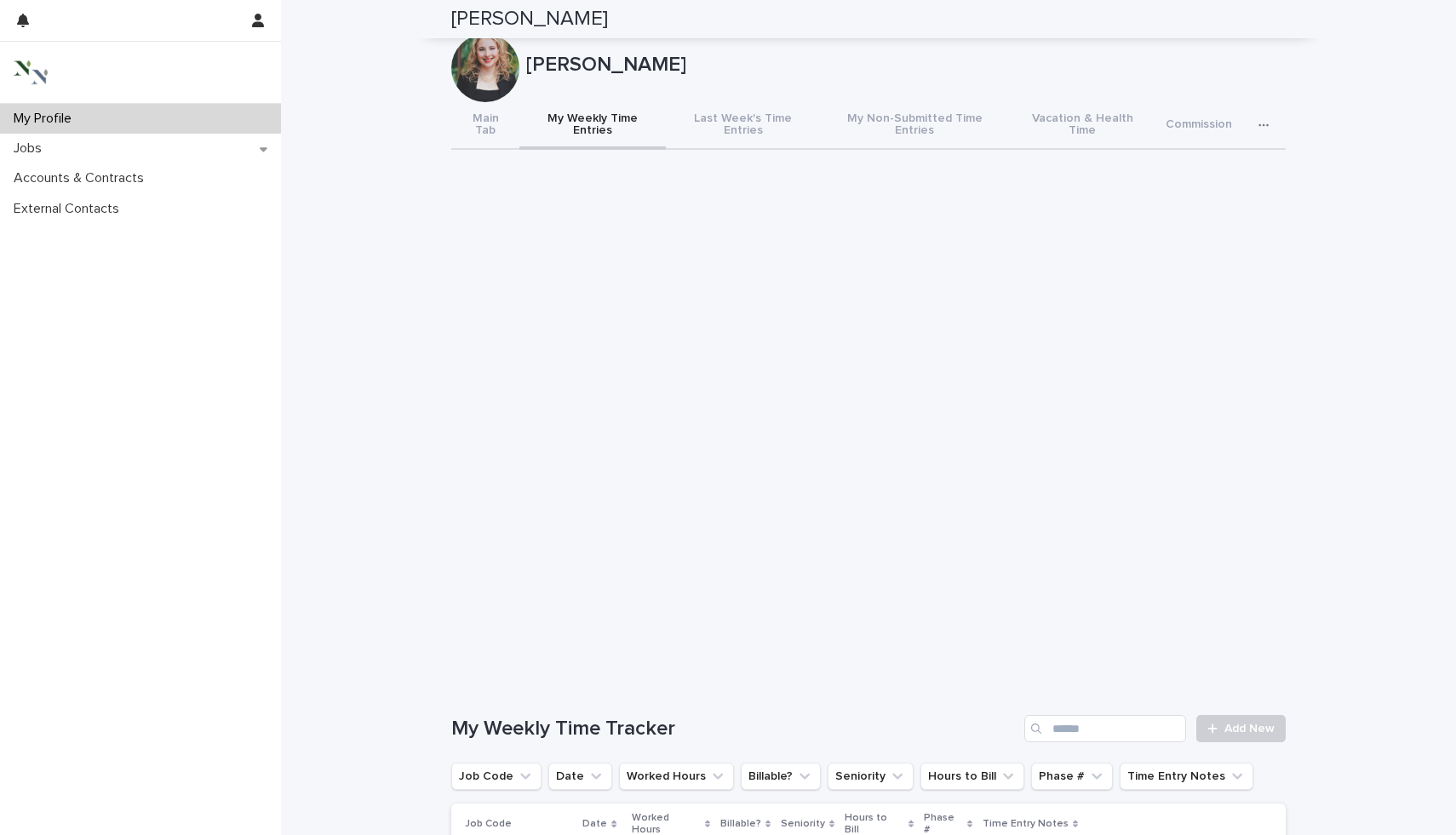 This screenshot has height=835, width=1456. Describe the element at coordinates (742, 126) in the screenshot. I see `button: Last Week's Time Entries` at that location.